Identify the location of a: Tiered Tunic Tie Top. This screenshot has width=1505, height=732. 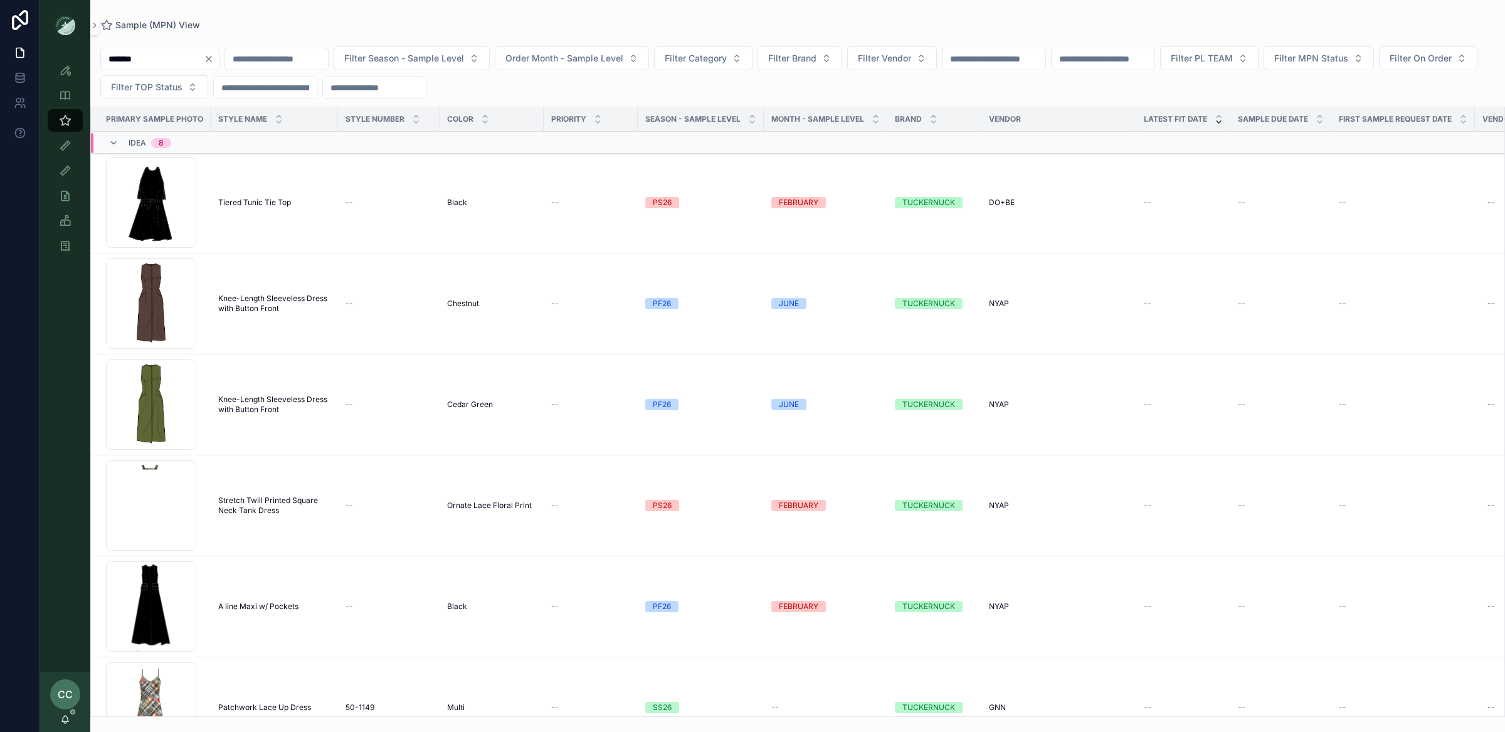
(274, 203).